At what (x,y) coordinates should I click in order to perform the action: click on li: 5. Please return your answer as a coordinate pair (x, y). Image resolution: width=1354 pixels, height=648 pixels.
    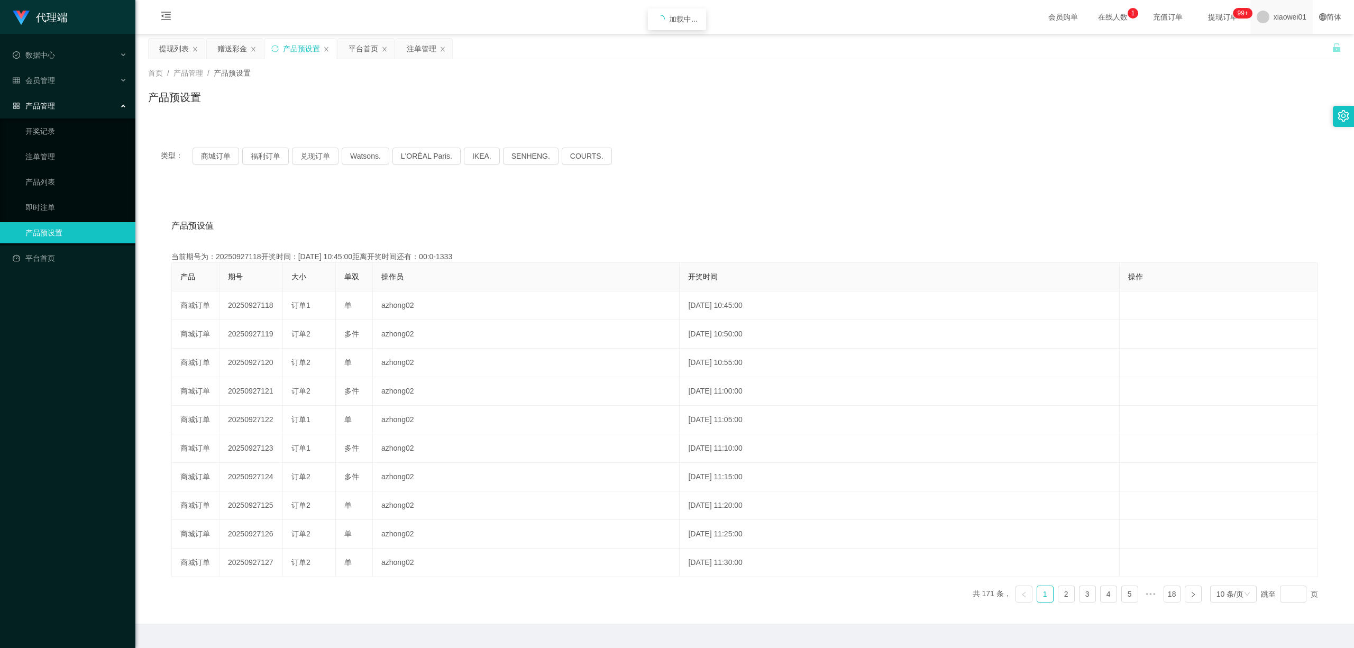
    Looking at the image, I should click on (1129, 594).